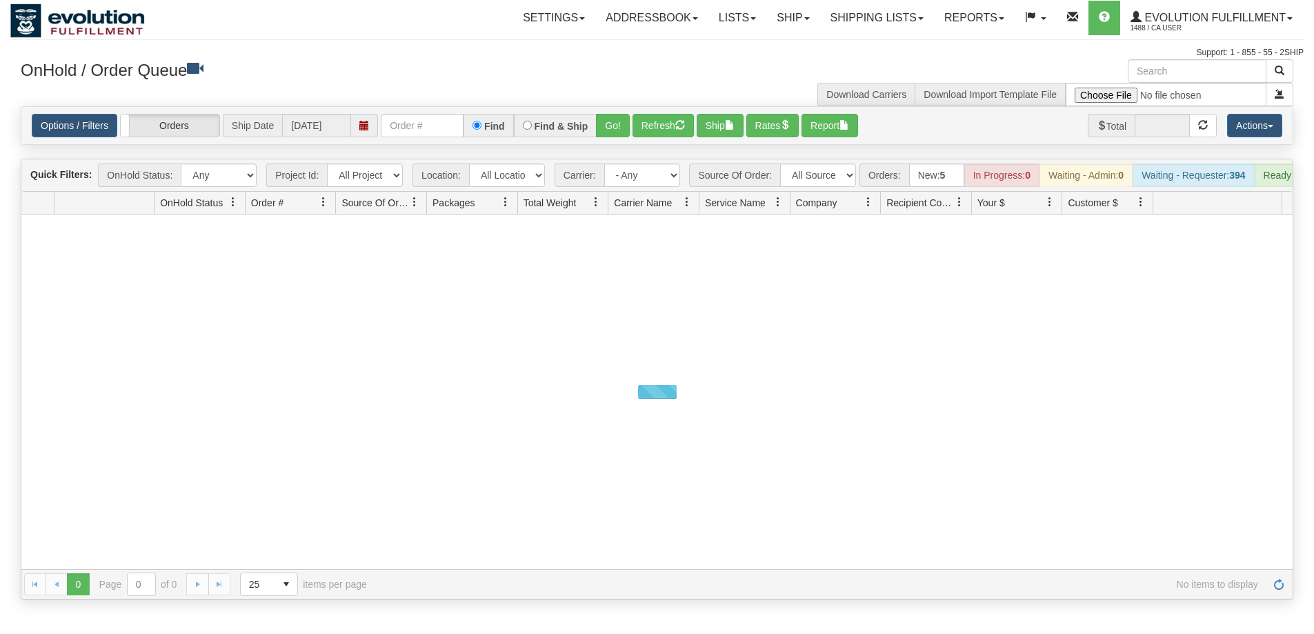 Image resolution: width=1314 pixels, height=634 pixels. Describe the element at coordinates (1182, 28) in the screenshot. I see `span: 1488 / CA User` at that location.